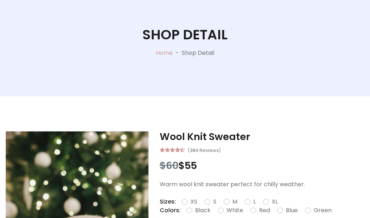 Image resolution: width=370 pixels, height=218 pixels. I want to click on p: Warm wool knit sweater perfect for chilly weather., so click(262, 185).